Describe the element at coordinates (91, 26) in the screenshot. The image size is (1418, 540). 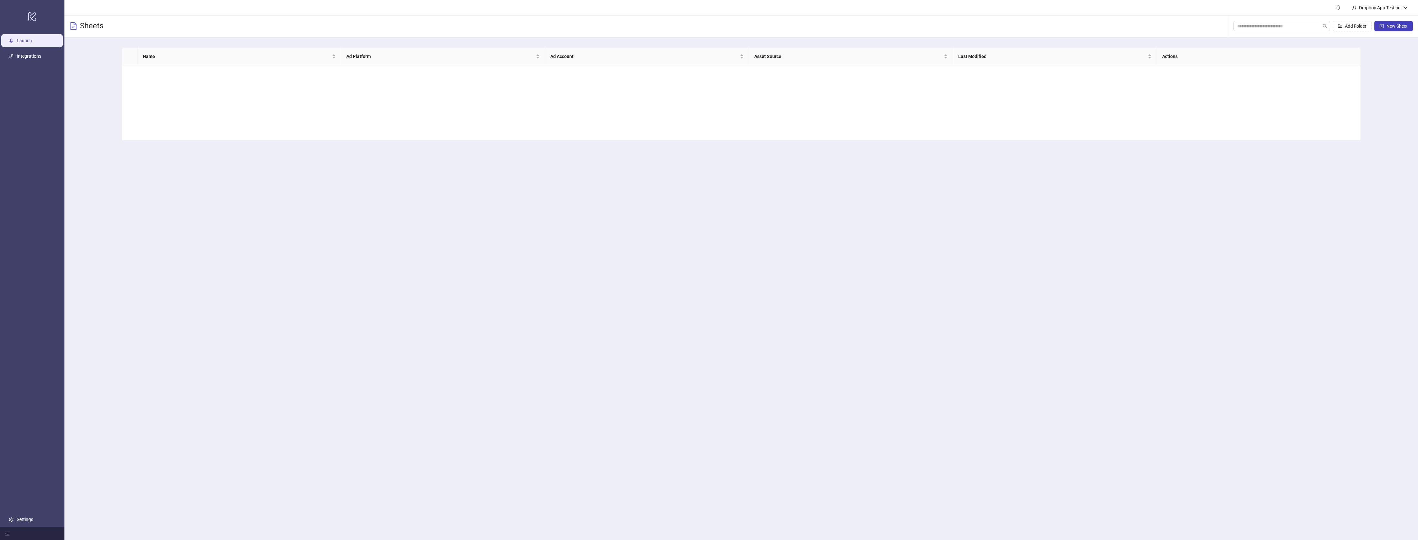
I see `h3: Sheets` at that location.